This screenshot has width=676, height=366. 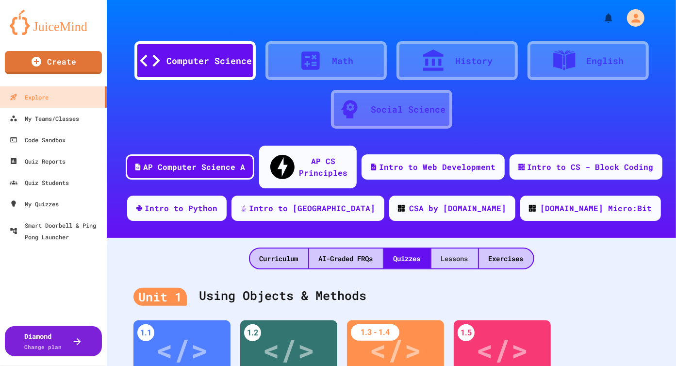 What do you see at coordinates (407, 258) in the screenshot?
I see `div: Quizzes` at bounding box center [407, 258].